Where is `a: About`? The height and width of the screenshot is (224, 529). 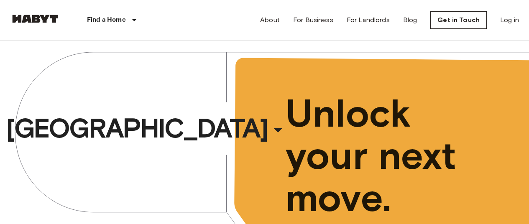
a: About is located at coordinates (270, 20).